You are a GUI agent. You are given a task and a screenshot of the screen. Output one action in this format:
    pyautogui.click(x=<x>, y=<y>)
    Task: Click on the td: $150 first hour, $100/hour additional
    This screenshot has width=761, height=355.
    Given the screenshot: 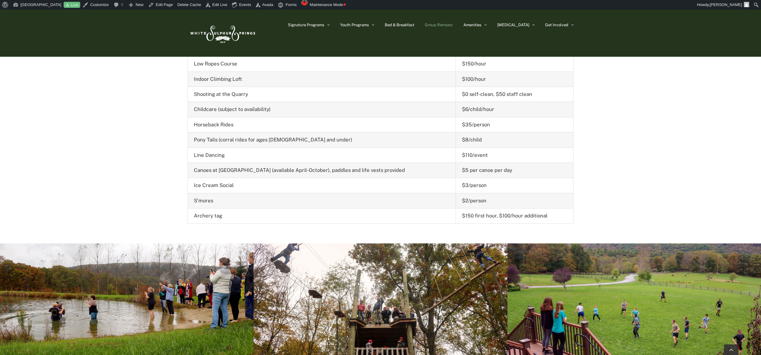 What is the action you would take?
    pyautogui.click(x=515, y=216)
    